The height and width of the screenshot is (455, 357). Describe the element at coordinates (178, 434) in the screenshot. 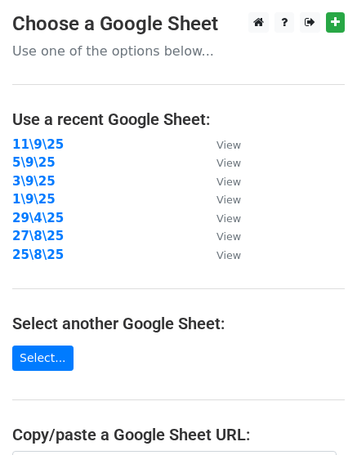

I see `h4: Copy/paste a Google Sheet URL:` at that location.